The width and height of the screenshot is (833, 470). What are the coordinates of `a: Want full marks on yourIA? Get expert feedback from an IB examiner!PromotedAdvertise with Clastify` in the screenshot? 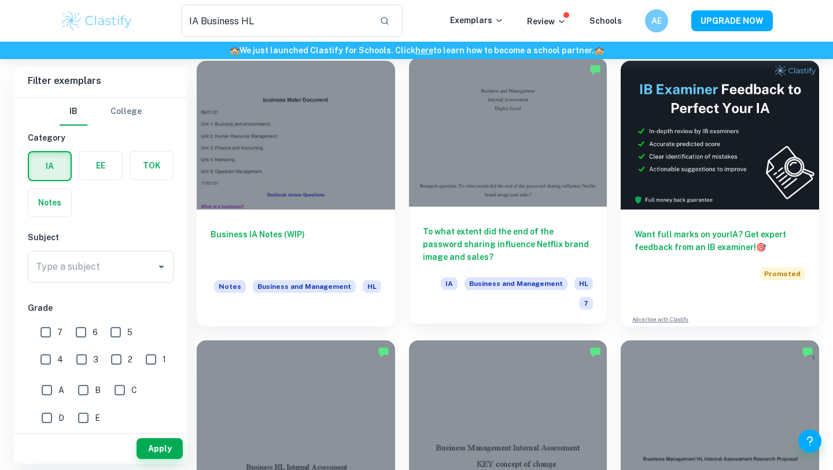 It's located at (719, 193).